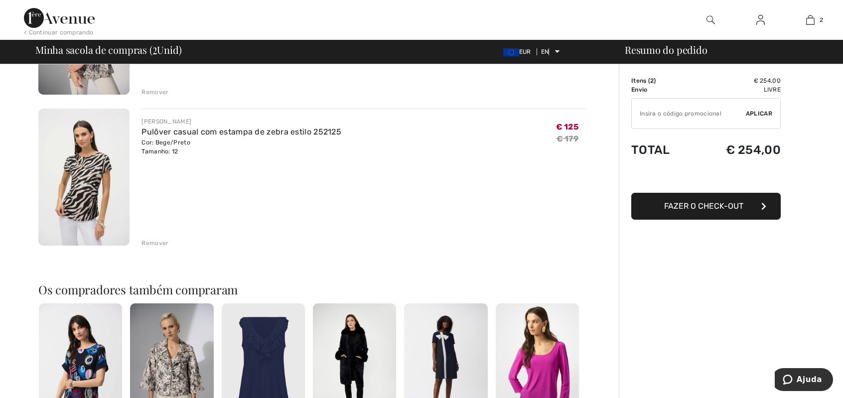 This screenshot has width=843, height=398. Describe the element at coordinates (545, 52) in the screenshot. I see `font: EN` at that location.